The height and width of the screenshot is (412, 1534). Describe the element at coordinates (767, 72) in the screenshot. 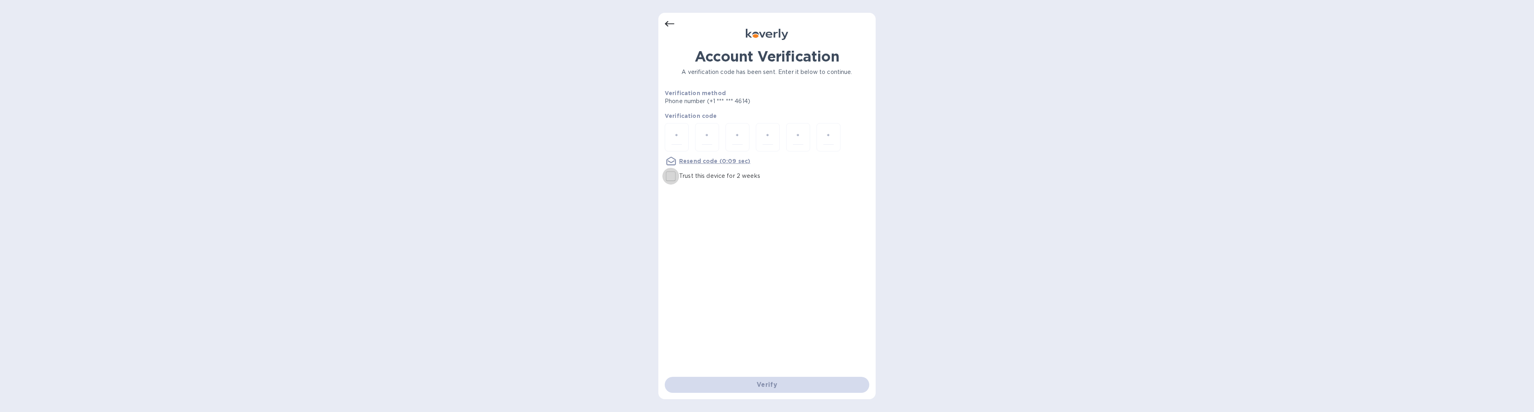

I see `p: A verification code has been sent. Enter it below to continue.` at that location.